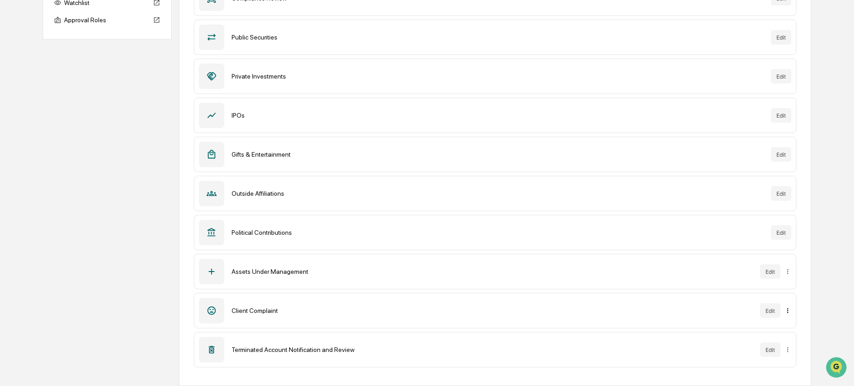 The height and width of the screenshot is (386, 854). What do you see at coordinates (87, 26) in the screenshot?
I see `p: How can we help?` at bounding box center [87, 26].